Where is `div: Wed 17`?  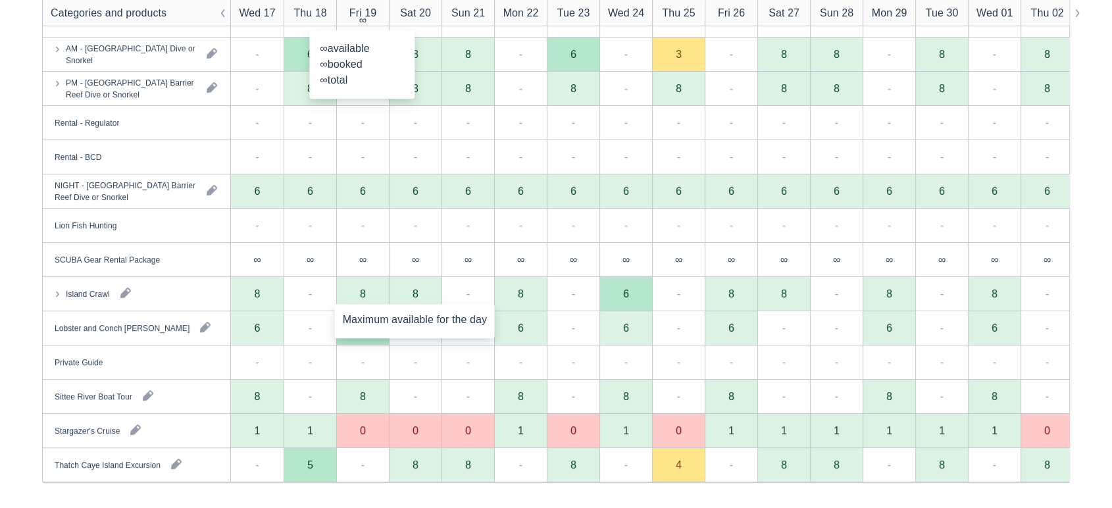 div: Wed 17 is located at coordinates (257, 13).